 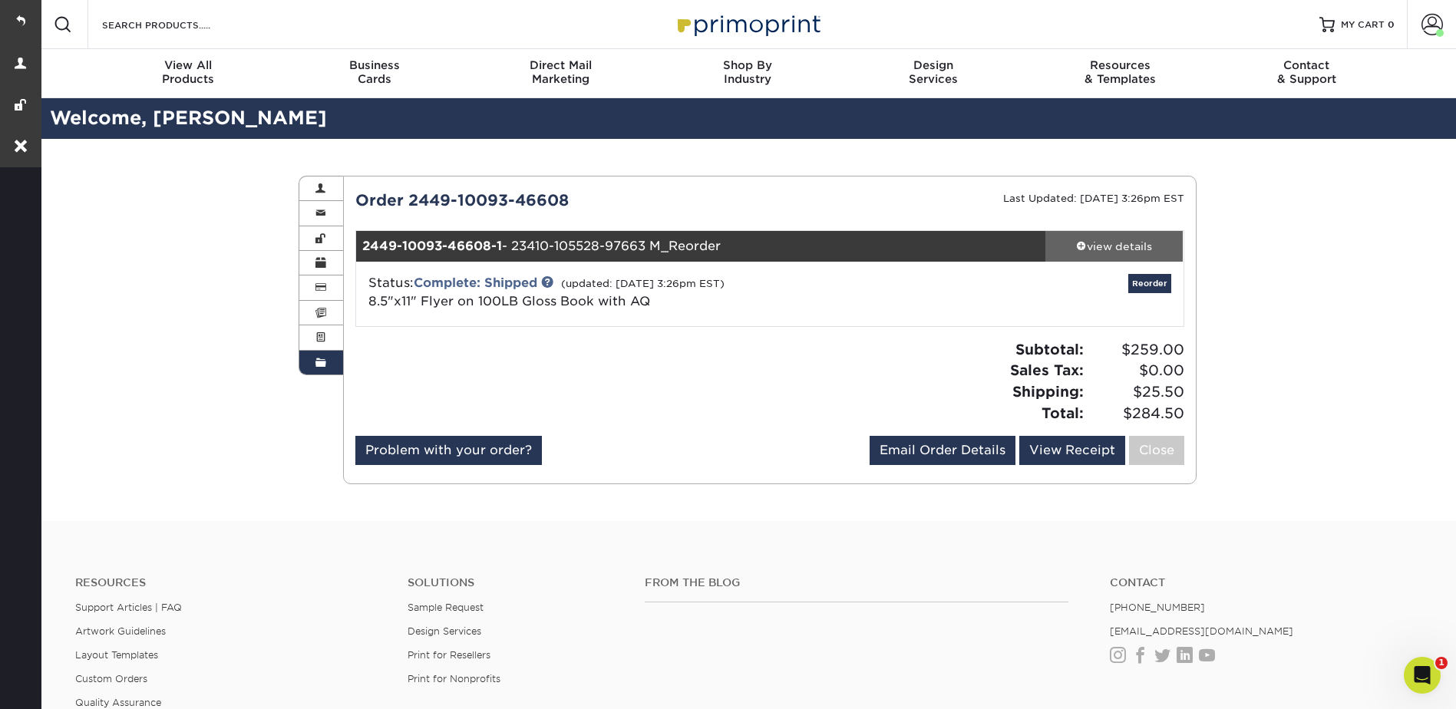 I want to click on strong: Total:, so click(x=1062, y=413).